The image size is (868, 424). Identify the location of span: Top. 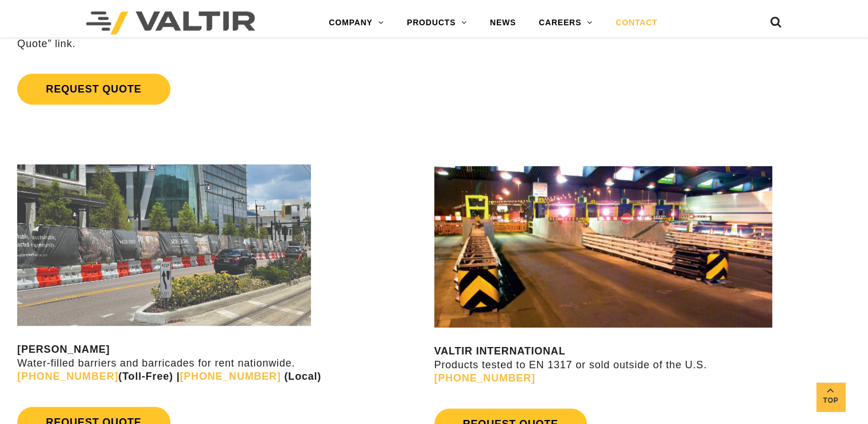
(831, 400).